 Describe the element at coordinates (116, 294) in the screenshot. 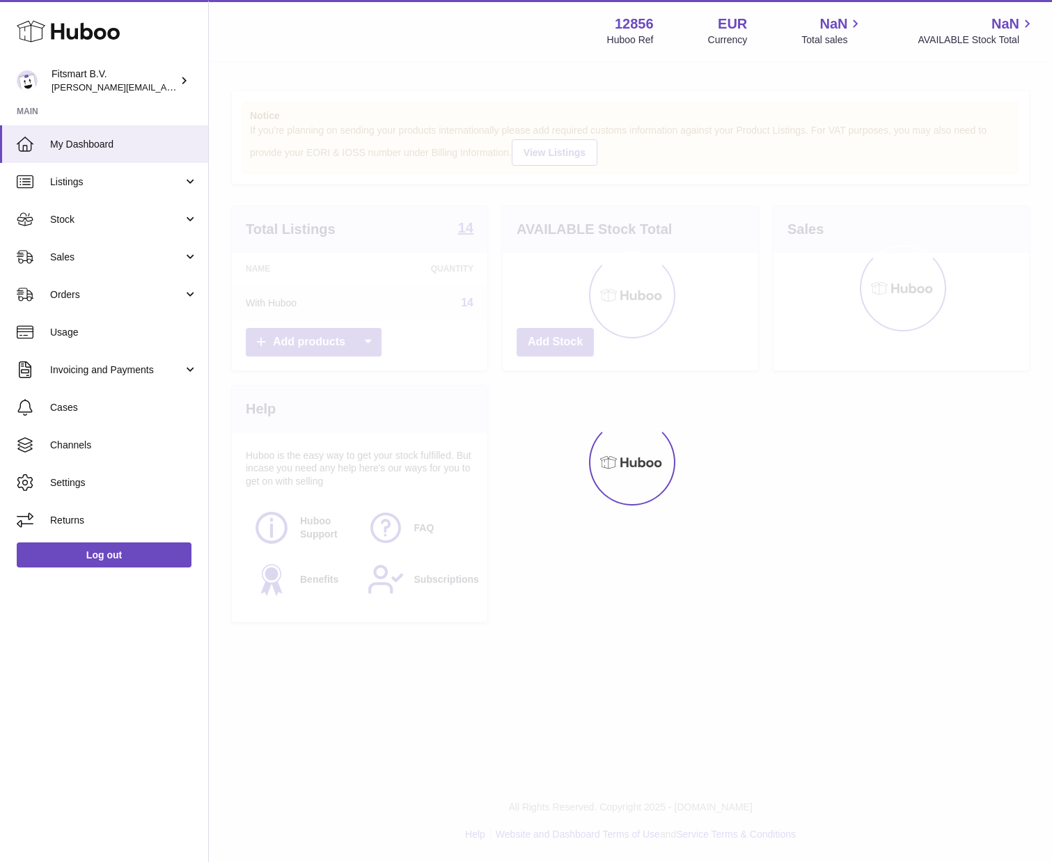

I see `span: Orders` at that location.